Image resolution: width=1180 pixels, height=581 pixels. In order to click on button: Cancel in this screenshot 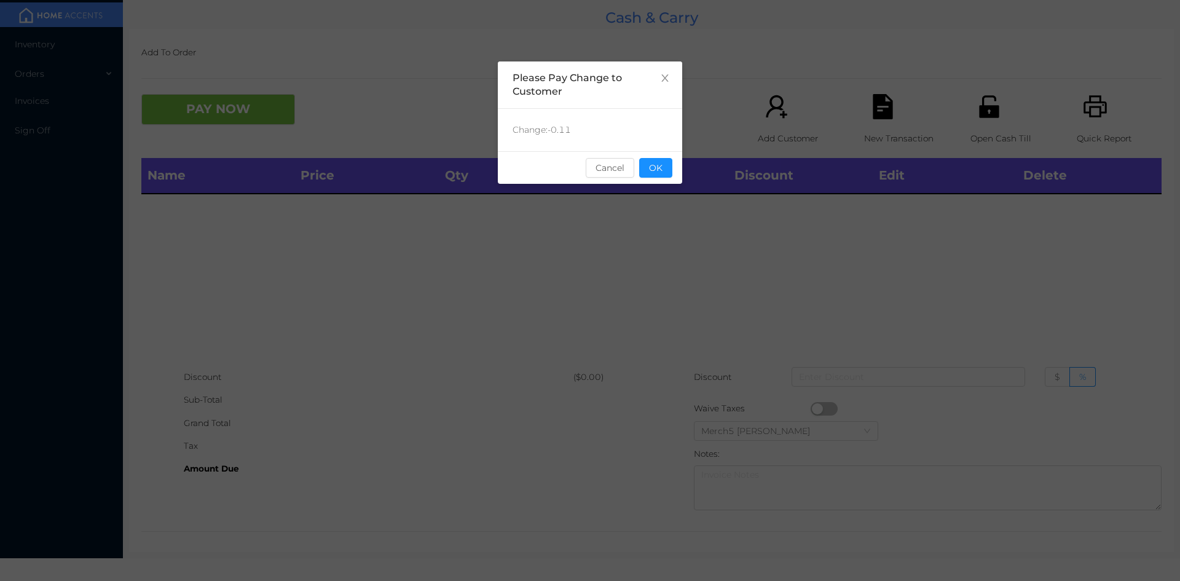, I will do `click(609, 168)`.